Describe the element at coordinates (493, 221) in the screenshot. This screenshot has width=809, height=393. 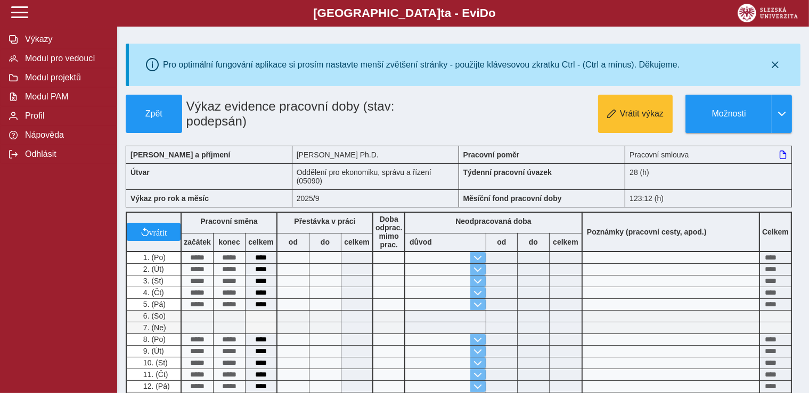
I see `b: Neodpracovaná doba` at that location.